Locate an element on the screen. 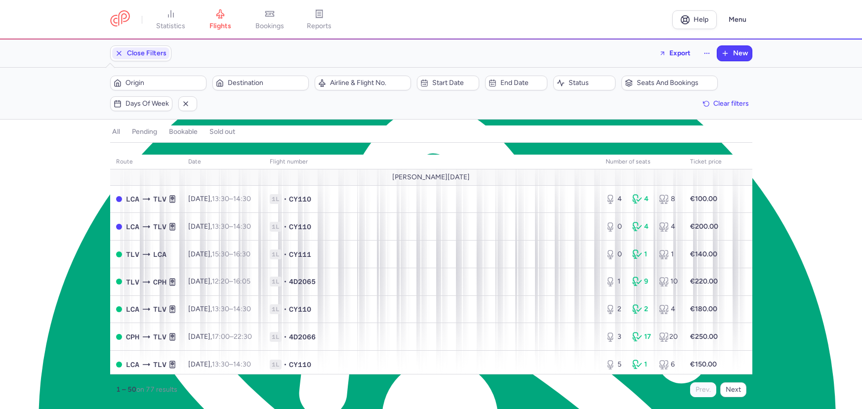 This screenshot has height=409, width=862. div: 8 is located at coordinates (668, 199).